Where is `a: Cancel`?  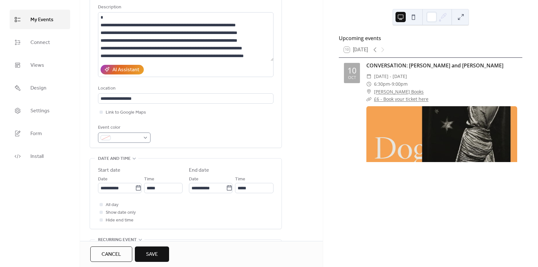
a: Cancel is located at coordinates (111, 254).